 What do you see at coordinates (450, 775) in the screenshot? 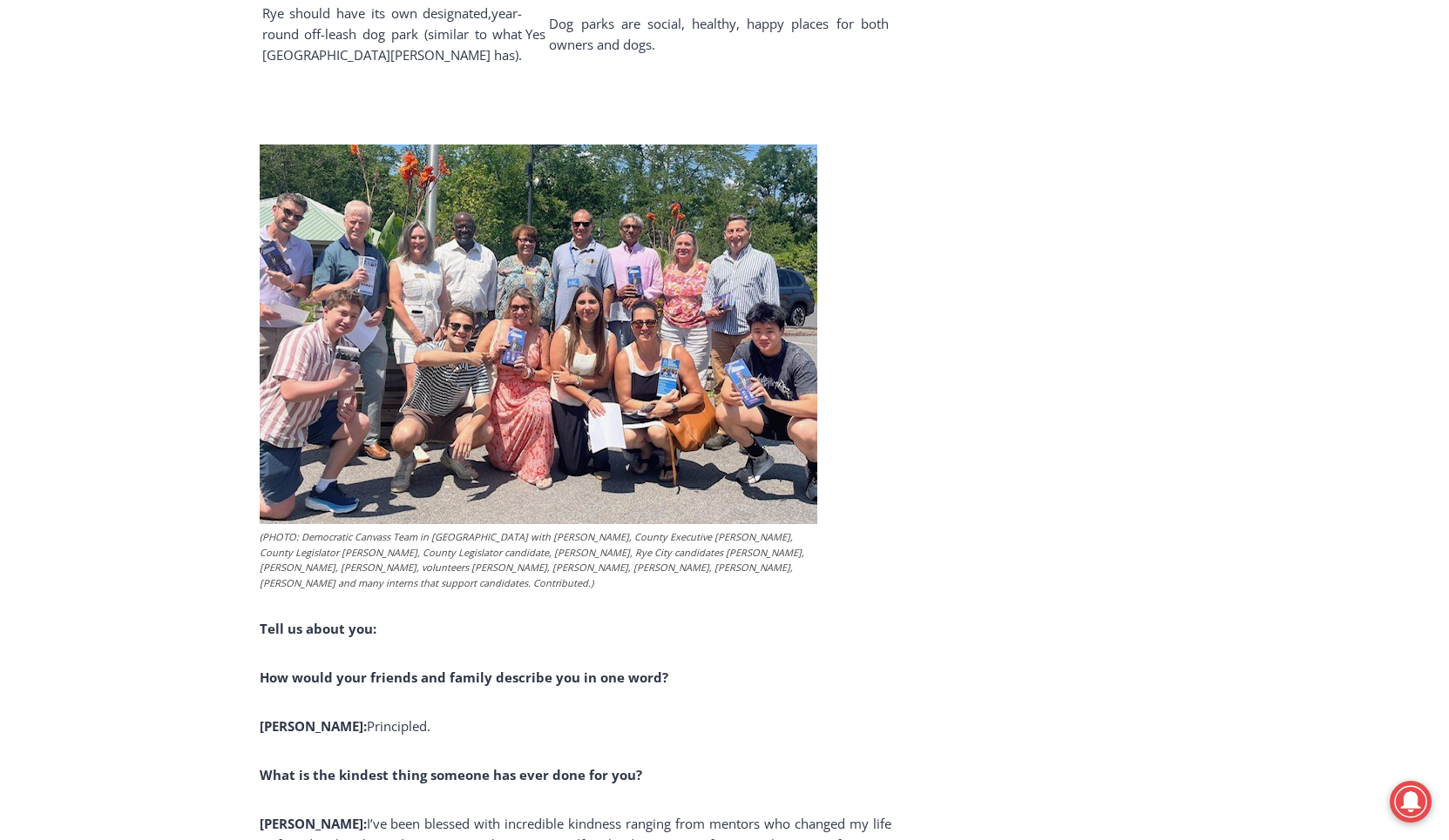
I see `b: What is the kindest thing someone has ever done for you?` at bounding box center [450, 775].